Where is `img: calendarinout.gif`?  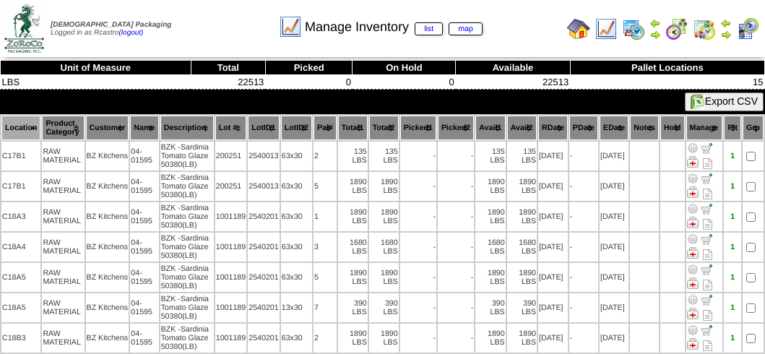
img: calendarinout.gif is located at coordinates (704, 29).